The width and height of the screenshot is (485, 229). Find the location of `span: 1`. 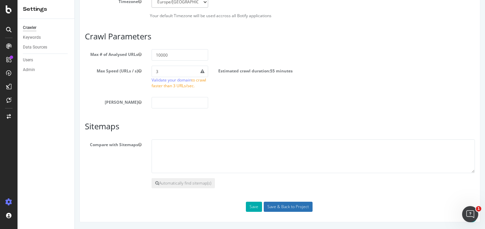

span: 1 is located at coordinates (479, 209).